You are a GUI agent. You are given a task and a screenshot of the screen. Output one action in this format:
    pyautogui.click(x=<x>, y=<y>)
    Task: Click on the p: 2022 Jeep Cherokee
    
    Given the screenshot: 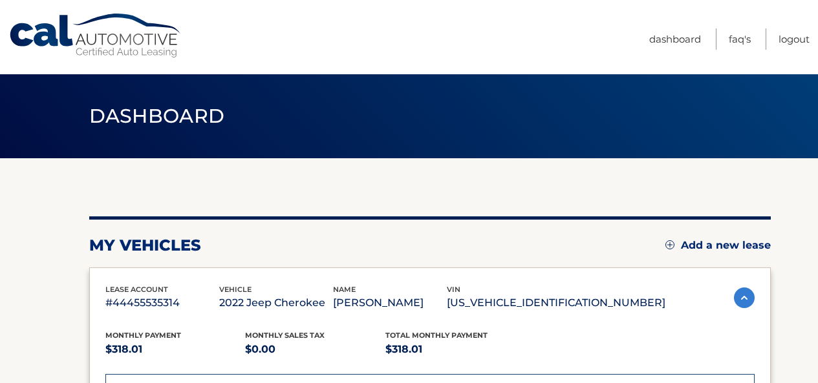 What is the action you would take?
    pyautogui.click(x=276, y=303)
    